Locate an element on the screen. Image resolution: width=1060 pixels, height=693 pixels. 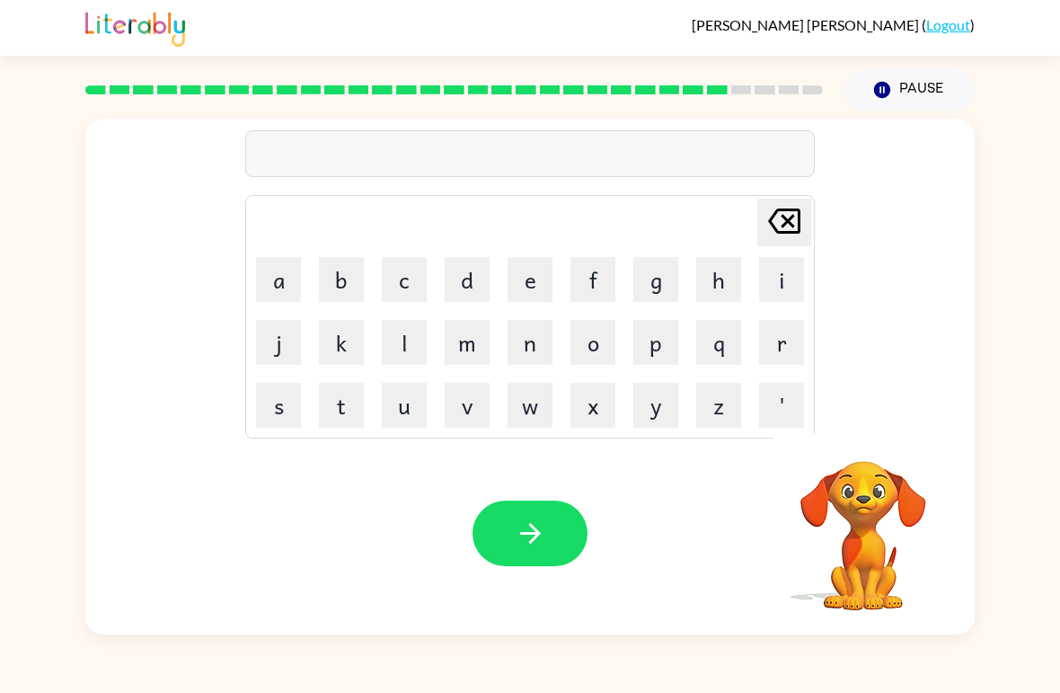
video: Your browser must support playing .mp4 files to use Literably. Please try using another browser. is located at coordinates (863, 523).